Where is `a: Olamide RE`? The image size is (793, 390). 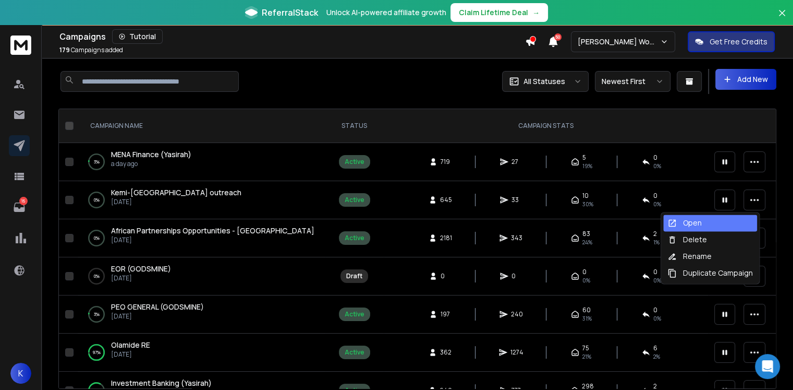
a: Olamide RE is located at coordinates (130, 345).